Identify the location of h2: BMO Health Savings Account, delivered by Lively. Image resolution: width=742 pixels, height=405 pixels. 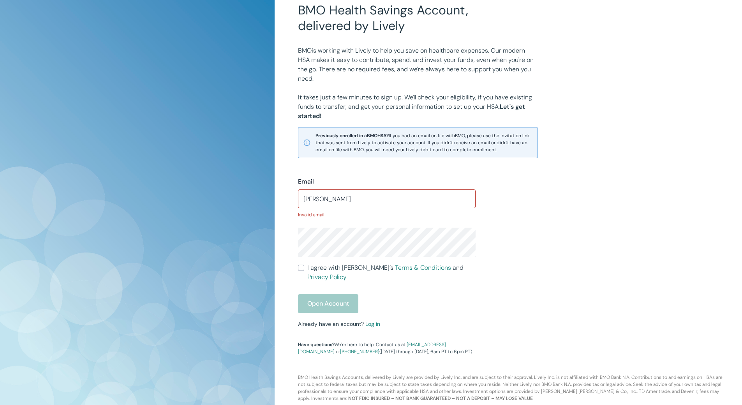
(387, 18).